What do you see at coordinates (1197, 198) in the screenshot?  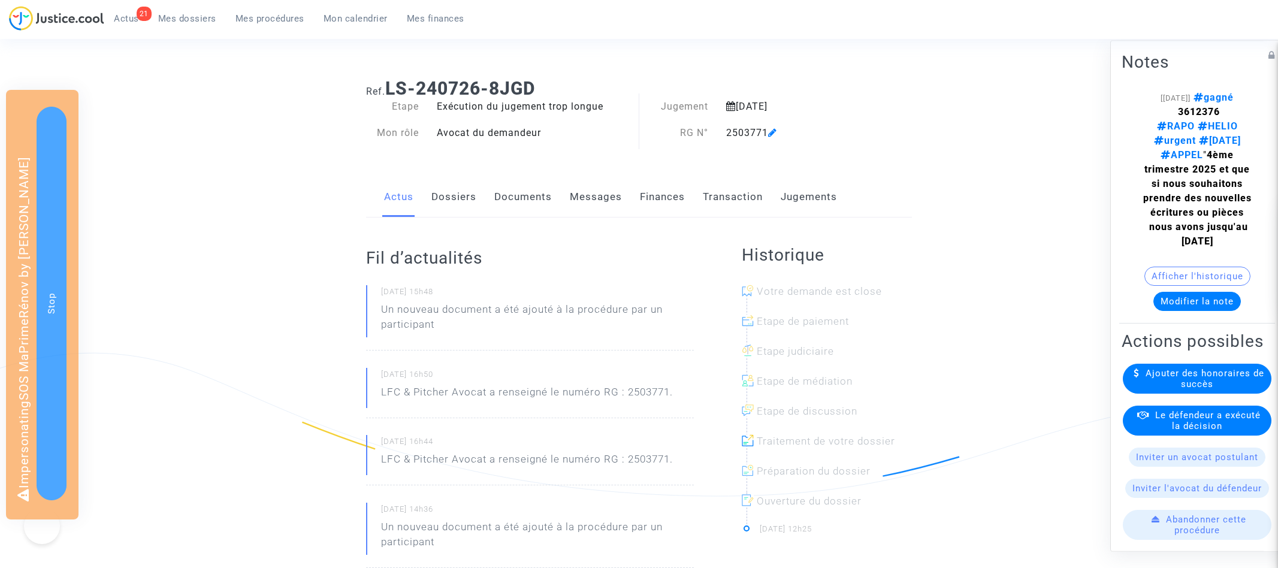 I see `strong: 4ème trimestre 2025 et que si nous souhaitons prendre des nouvelles écritures ou pièces nous avon...` at bounding box center [1197, 198].